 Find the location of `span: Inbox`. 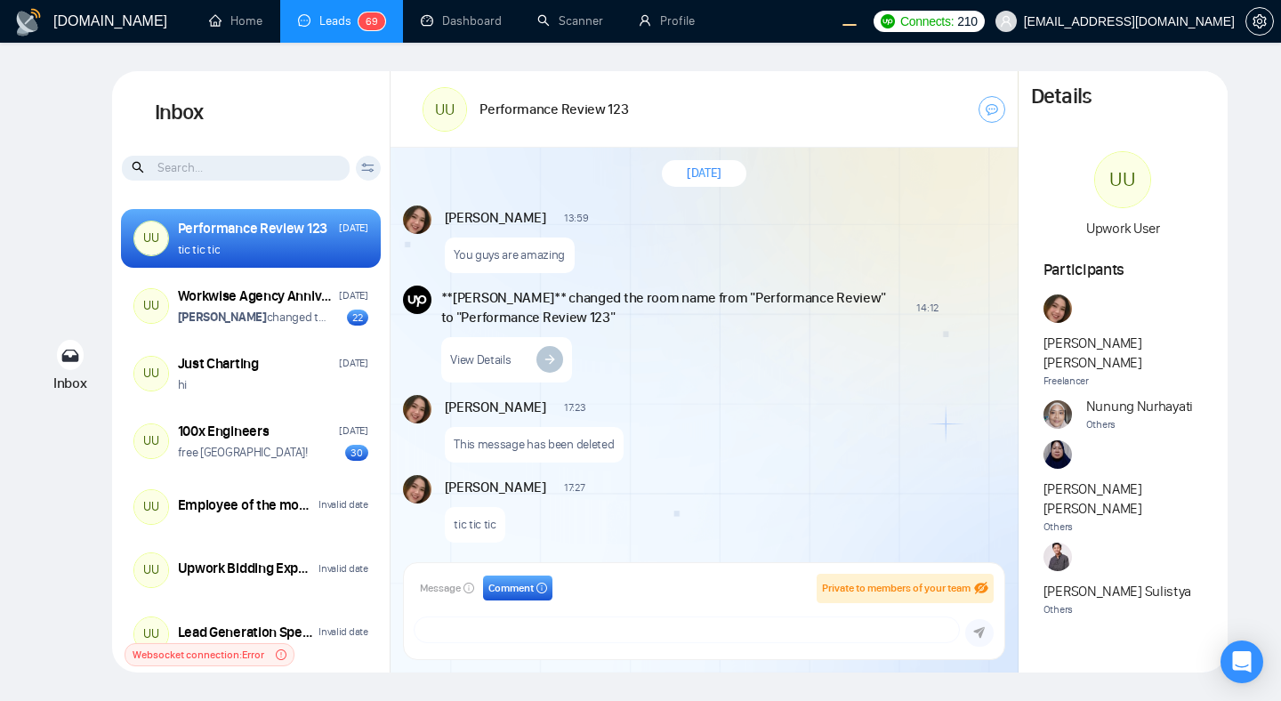

span: Inbox is located at coordinates (70, 383).